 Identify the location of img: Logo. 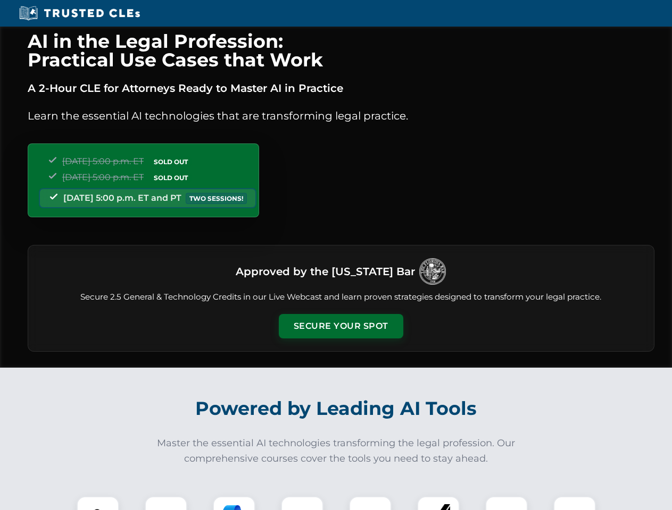
(432, 272).